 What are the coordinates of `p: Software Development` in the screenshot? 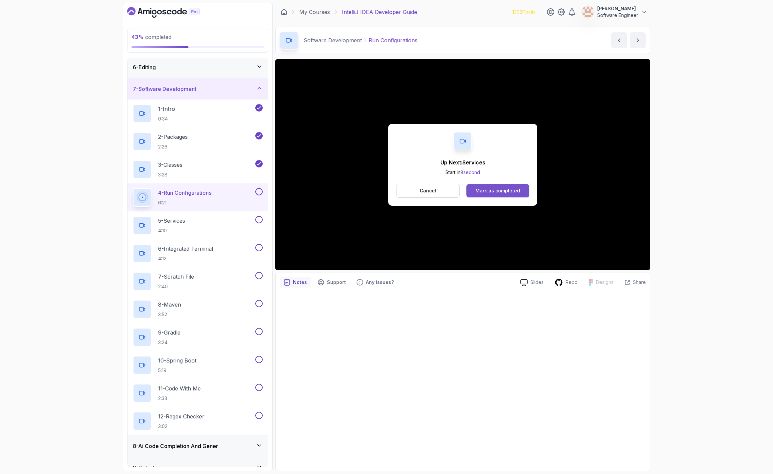 It's located at (332, 40).